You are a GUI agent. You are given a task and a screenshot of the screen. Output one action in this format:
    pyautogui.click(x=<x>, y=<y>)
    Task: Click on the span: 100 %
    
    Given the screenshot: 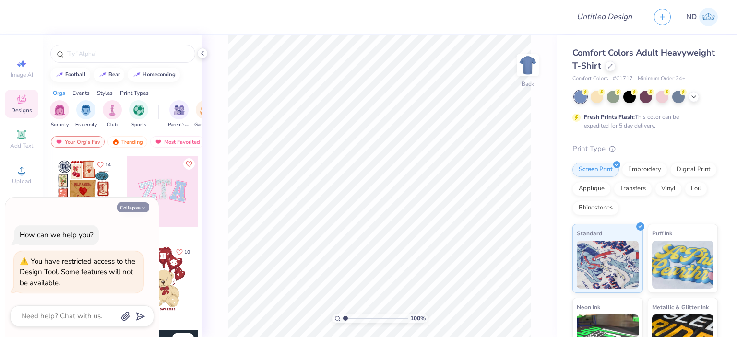 What is the action you would take?
    pyautogui.click(x=418, y=318)
    